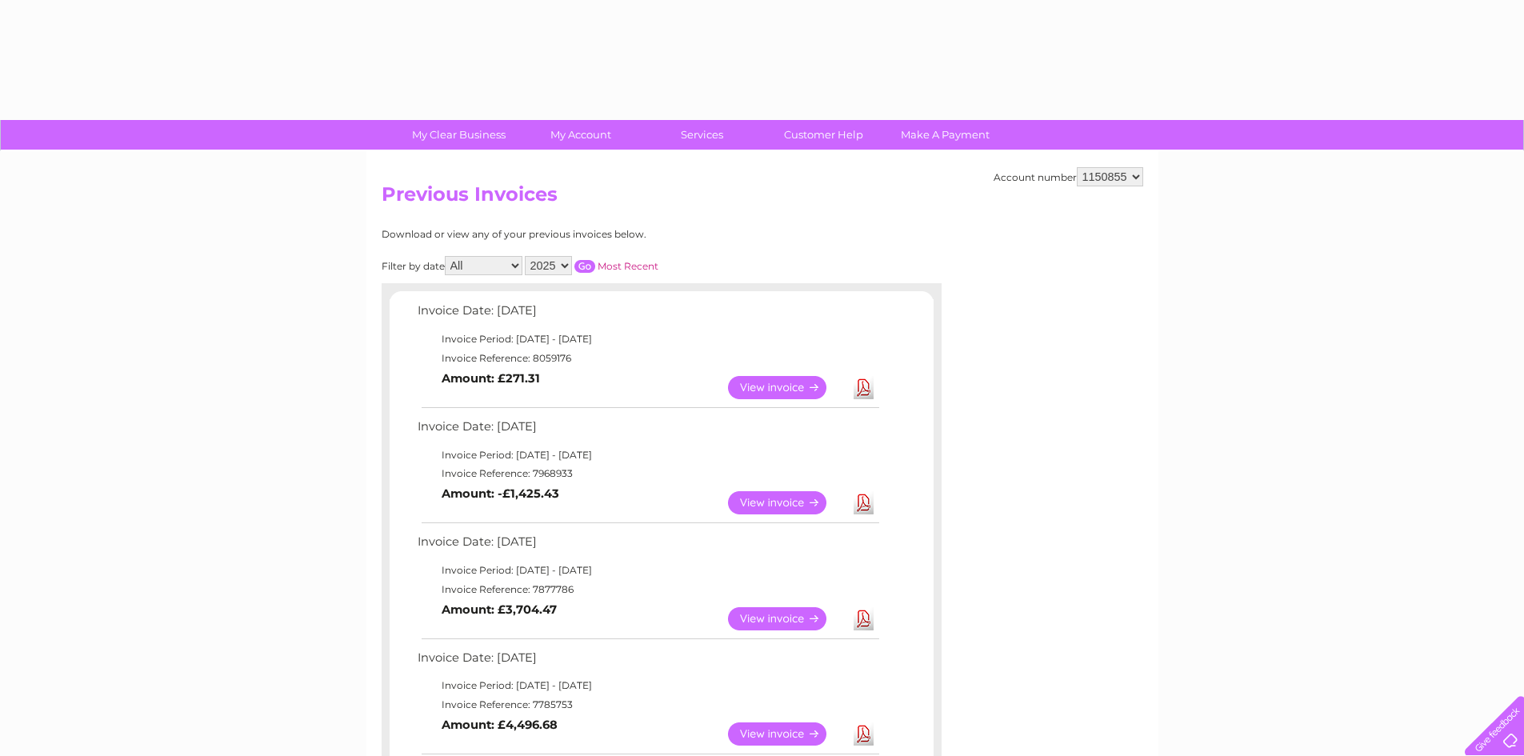 This screenshot has height=756, width=1524. What do you see at coordinates (647, 474) in the screenshot?
I see `td: Invoice Reference: 7968933` at bounding box center [647, 474].